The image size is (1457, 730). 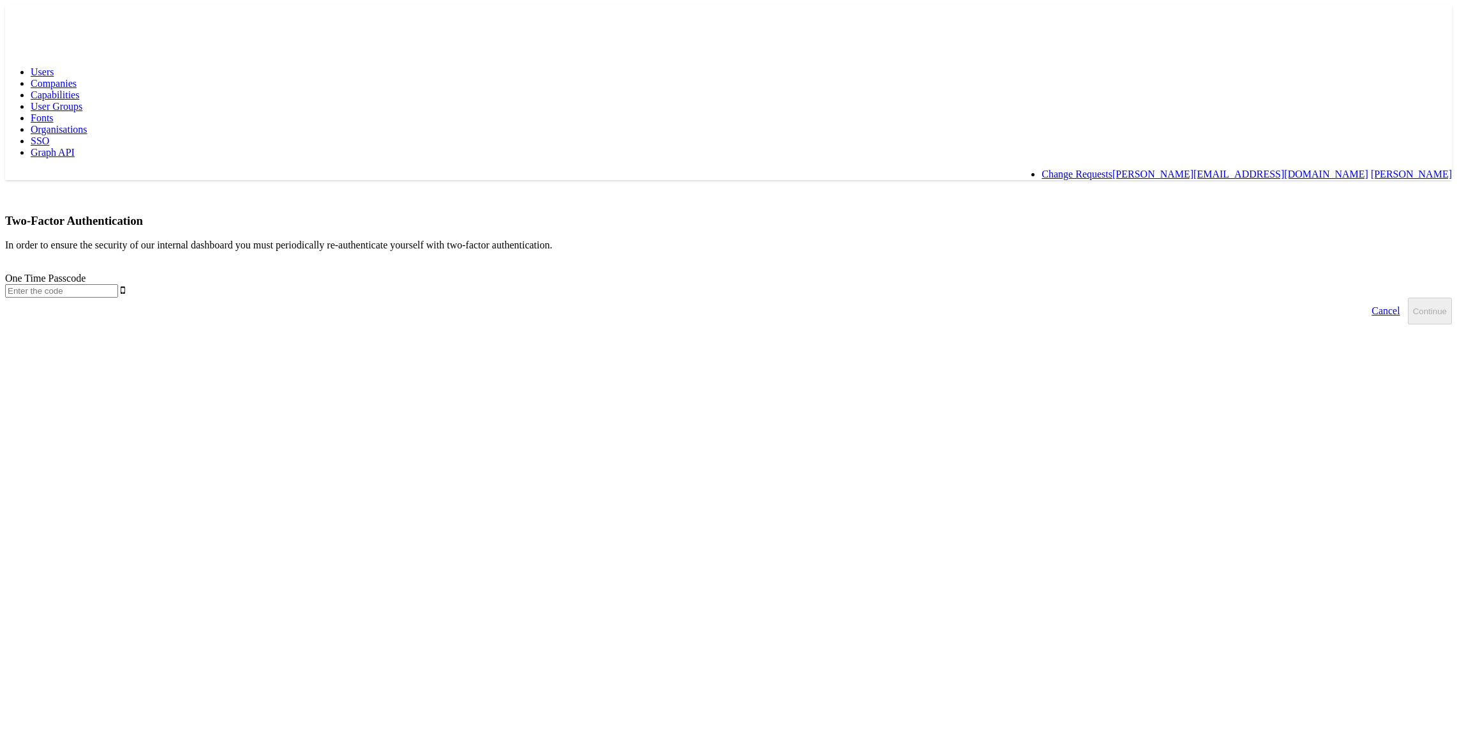 I want to click on a: Capabilities, so click(x=55, y=94).